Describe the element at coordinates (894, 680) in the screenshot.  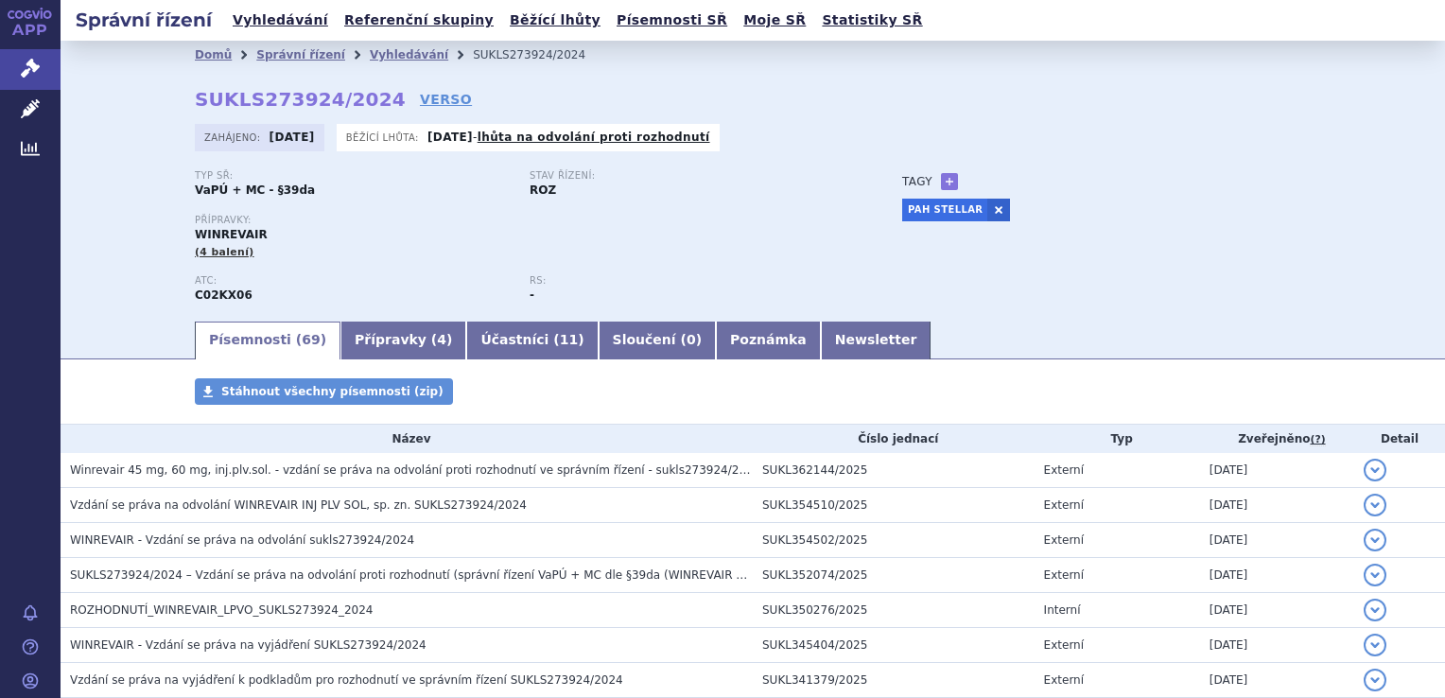
I see `td: SUKL341379/2025` at that location.